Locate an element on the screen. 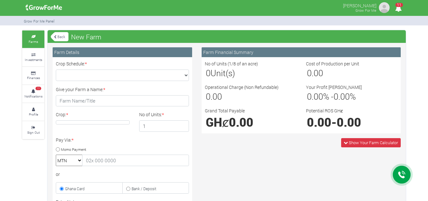 This screenshot has width=428, height=201. label: No of Units (1/8 of an acre) is located at coordinates (232, 63).